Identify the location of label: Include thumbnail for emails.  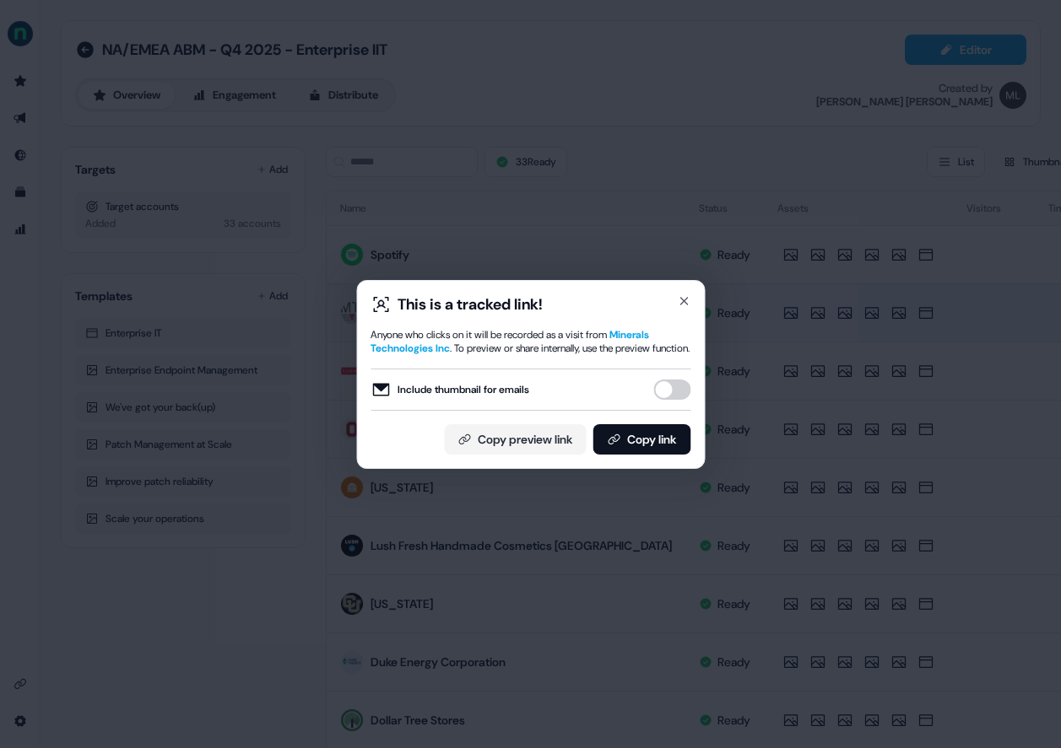
(450, 390).